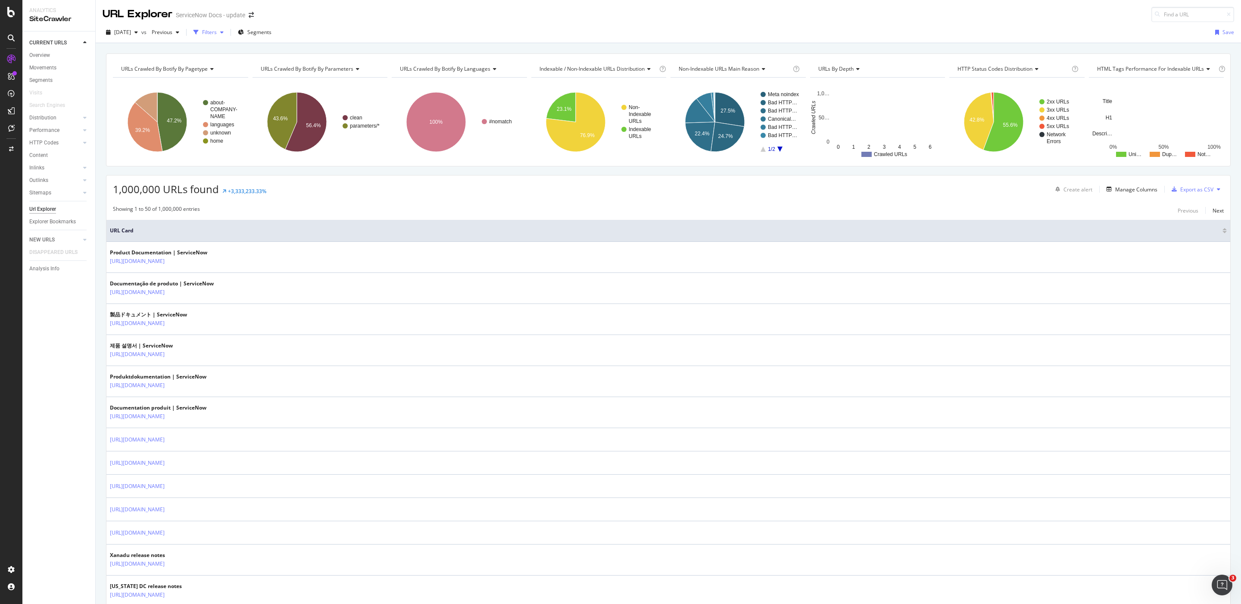  I want to click on text: 1, so click(853, 147).